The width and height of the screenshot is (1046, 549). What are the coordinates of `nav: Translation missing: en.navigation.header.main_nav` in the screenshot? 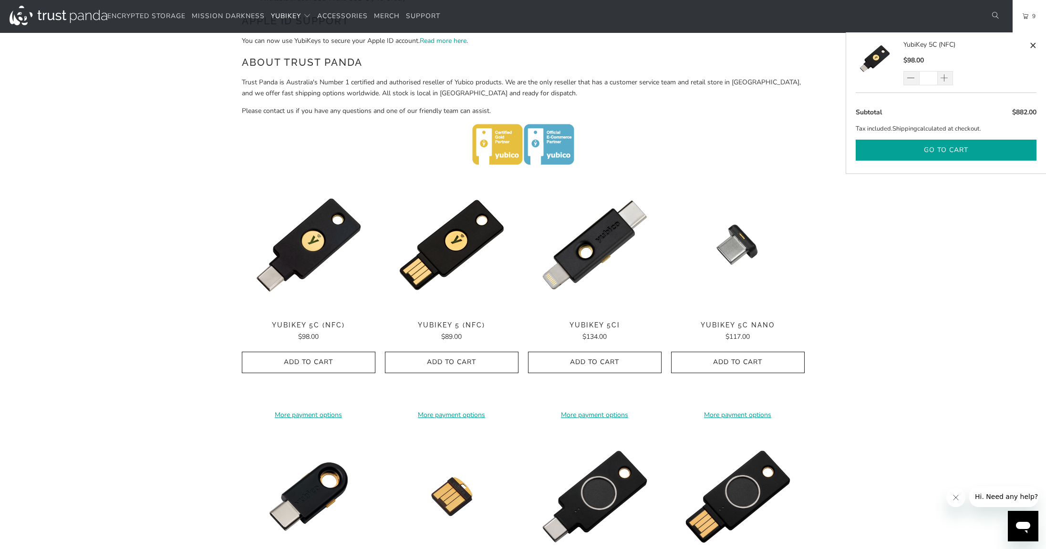 It's located at (274, 16).